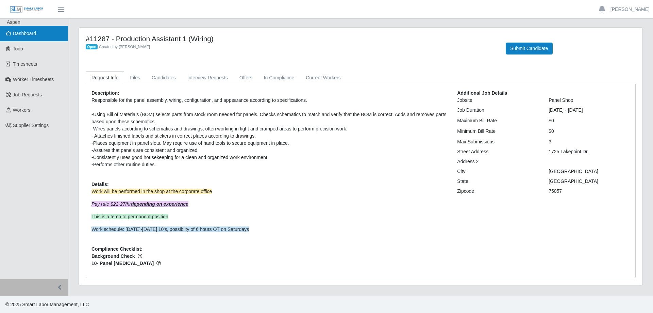 This screenshot has height=313, width=653. Describe the element at coordinates (14, 22) in the screenshot. I see `span: Aspen` at that location.